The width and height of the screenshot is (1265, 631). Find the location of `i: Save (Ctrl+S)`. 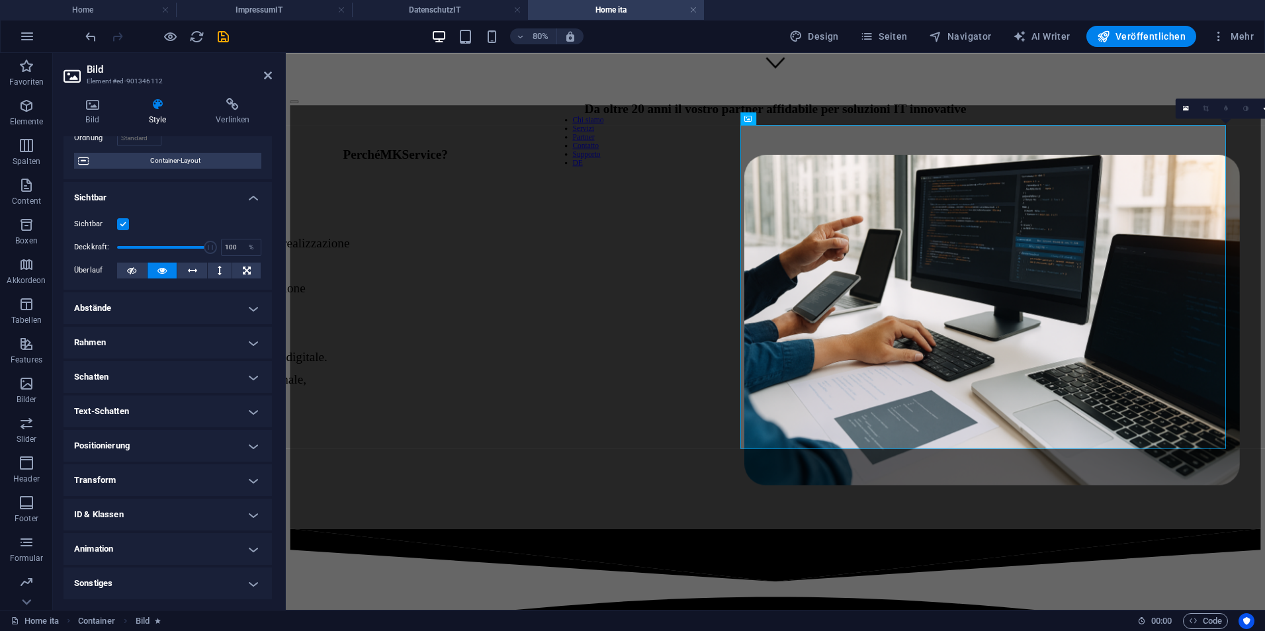

i: Save (Ctrl+S) is located at coordinates (223, 36).